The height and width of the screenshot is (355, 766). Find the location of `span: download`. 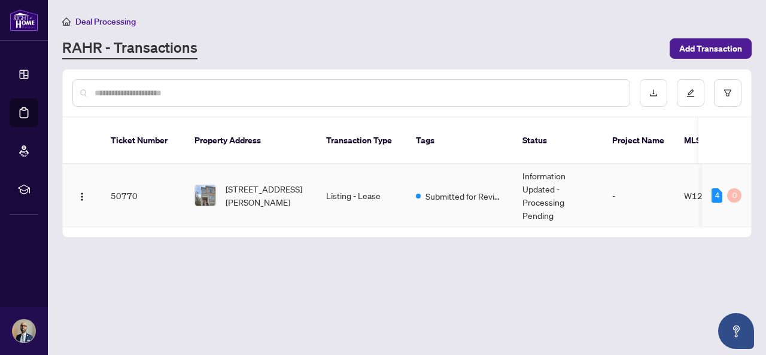

span: download is located at coordinates (654, 93).